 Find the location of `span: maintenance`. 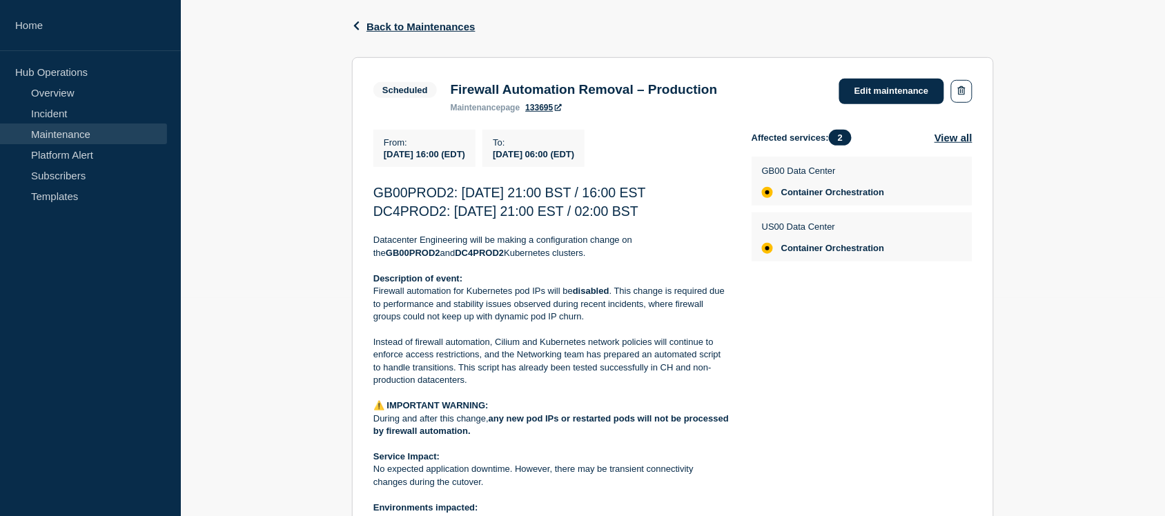

span: maintenance is located at coordinates (476, 108).